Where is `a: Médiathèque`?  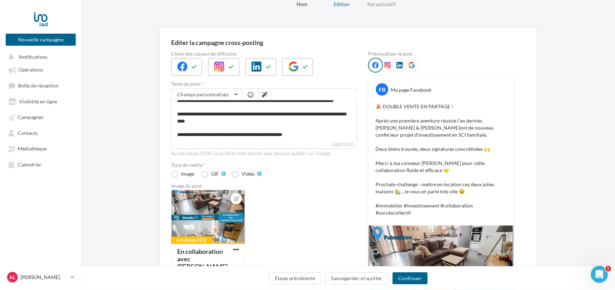
a: Médiathèque is located at coordinates (41, 148).